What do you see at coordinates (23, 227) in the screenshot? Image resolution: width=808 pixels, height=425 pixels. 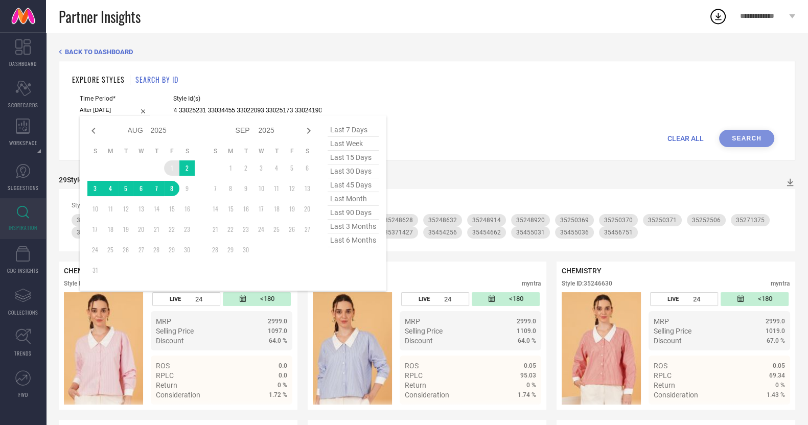 I see `span: INSPIRATION` at bounding box center [23, 227].